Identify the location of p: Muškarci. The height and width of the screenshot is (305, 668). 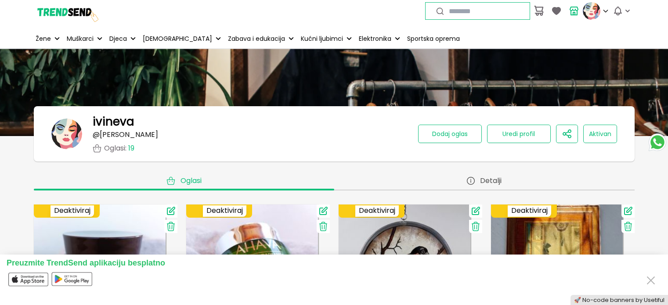
(80, 39).